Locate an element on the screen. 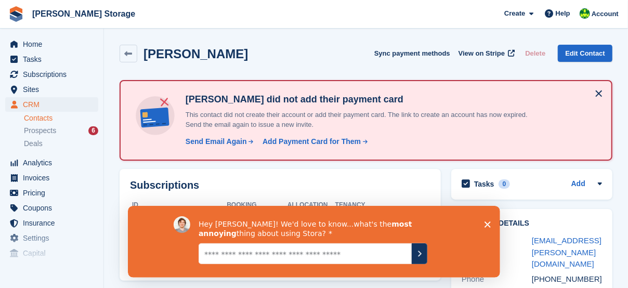 This screenshot has width=628, height=288. img: Claire Wilson is located at coordinates (585, 14).